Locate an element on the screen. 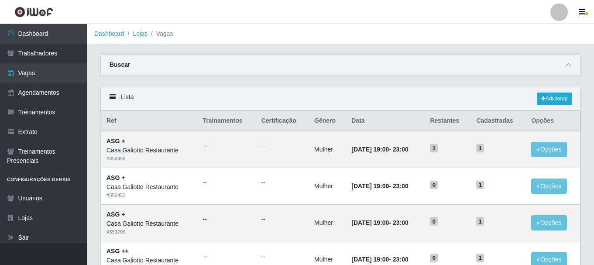  a: Adicionar is located at coordinates (555, 99).